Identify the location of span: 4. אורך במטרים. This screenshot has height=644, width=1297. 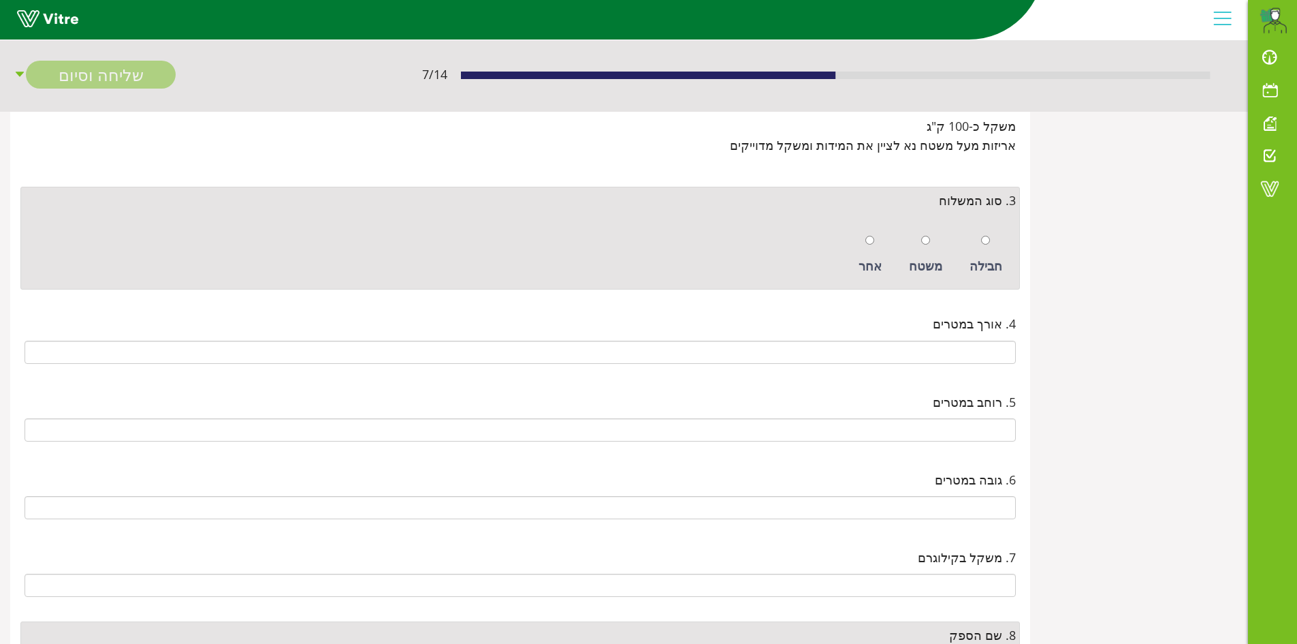
(975, 324).